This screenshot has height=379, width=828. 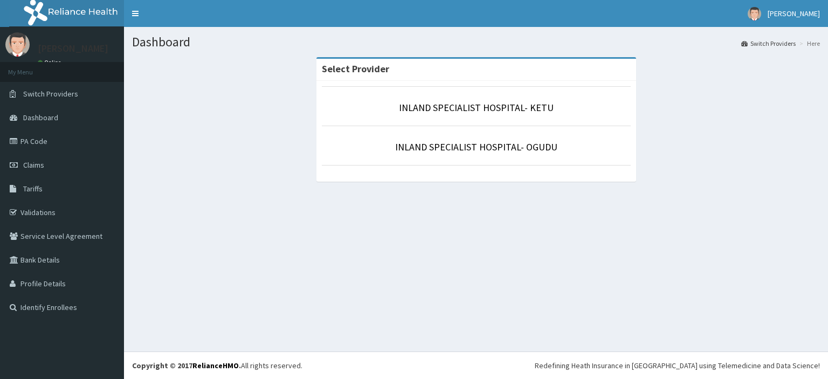 What do you see at coordinates (355, 68) in the screenshot?
I see `strong: Select Provider` at bounding box center [355, 68].